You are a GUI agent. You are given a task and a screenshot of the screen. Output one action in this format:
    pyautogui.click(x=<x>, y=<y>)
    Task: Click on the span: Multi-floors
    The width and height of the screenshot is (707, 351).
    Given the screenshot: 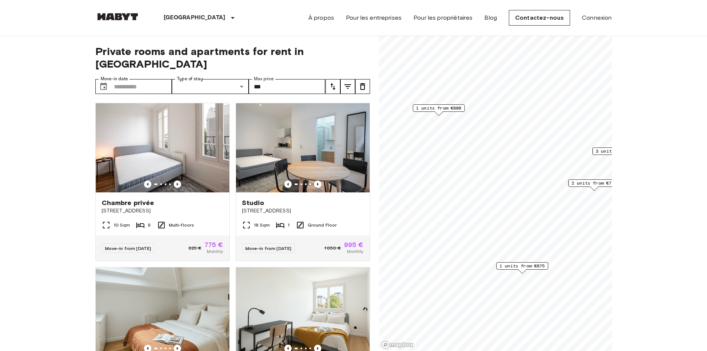 What is the action you would take?
    pyautogui.click(x=182, y=225)
    